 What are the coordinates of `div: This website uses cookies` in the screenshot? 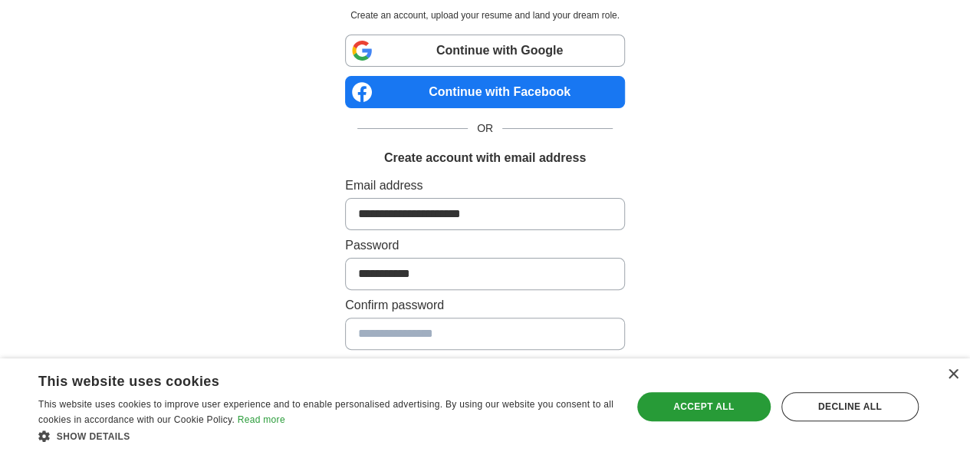 It's located at (307, 379).